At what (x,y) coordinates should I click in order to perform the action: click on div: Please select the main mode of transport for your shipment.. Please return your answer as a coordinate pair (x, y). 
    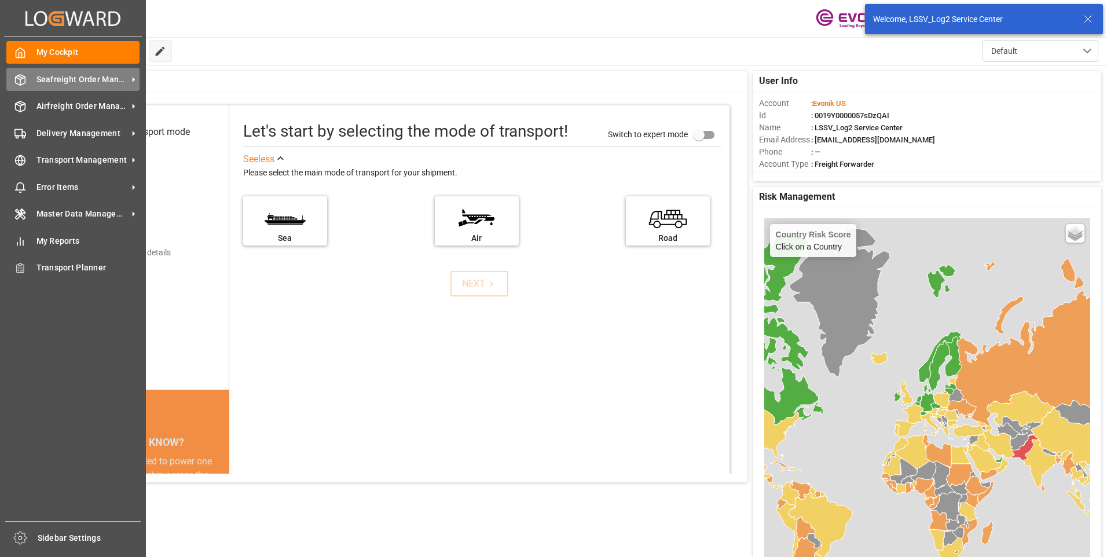
    Looking at the image, I should click on (482, 173).